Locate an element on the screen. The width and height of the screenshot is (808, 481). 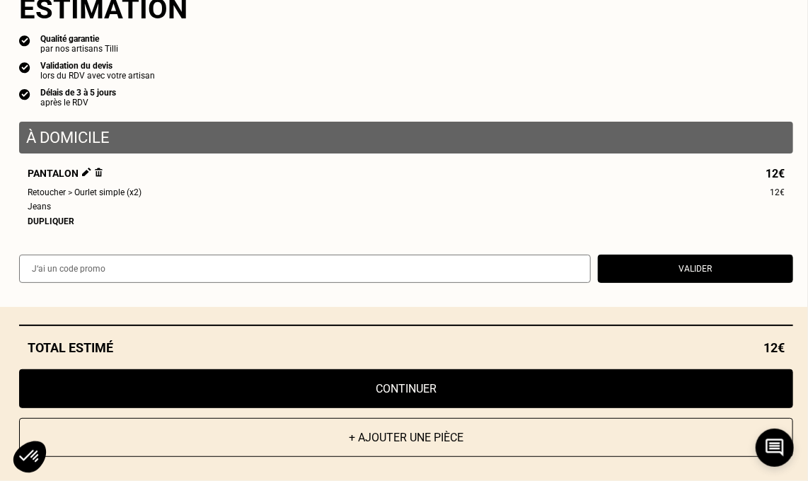
button: Valider is located at coordinates (696, 269).